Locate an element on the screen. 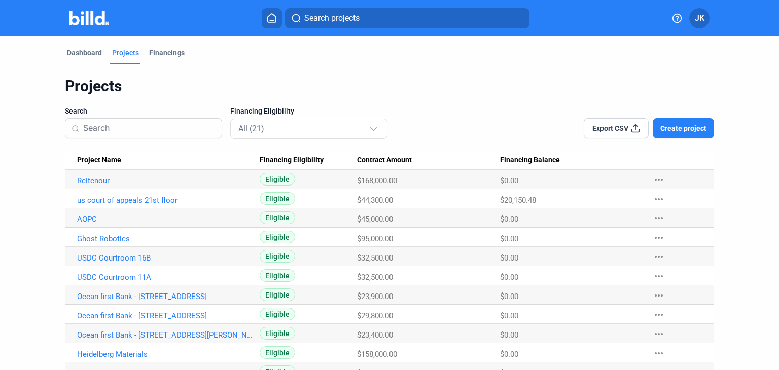 The image size is (779, 370). span: Project Name is located at coordinates (99, 160).